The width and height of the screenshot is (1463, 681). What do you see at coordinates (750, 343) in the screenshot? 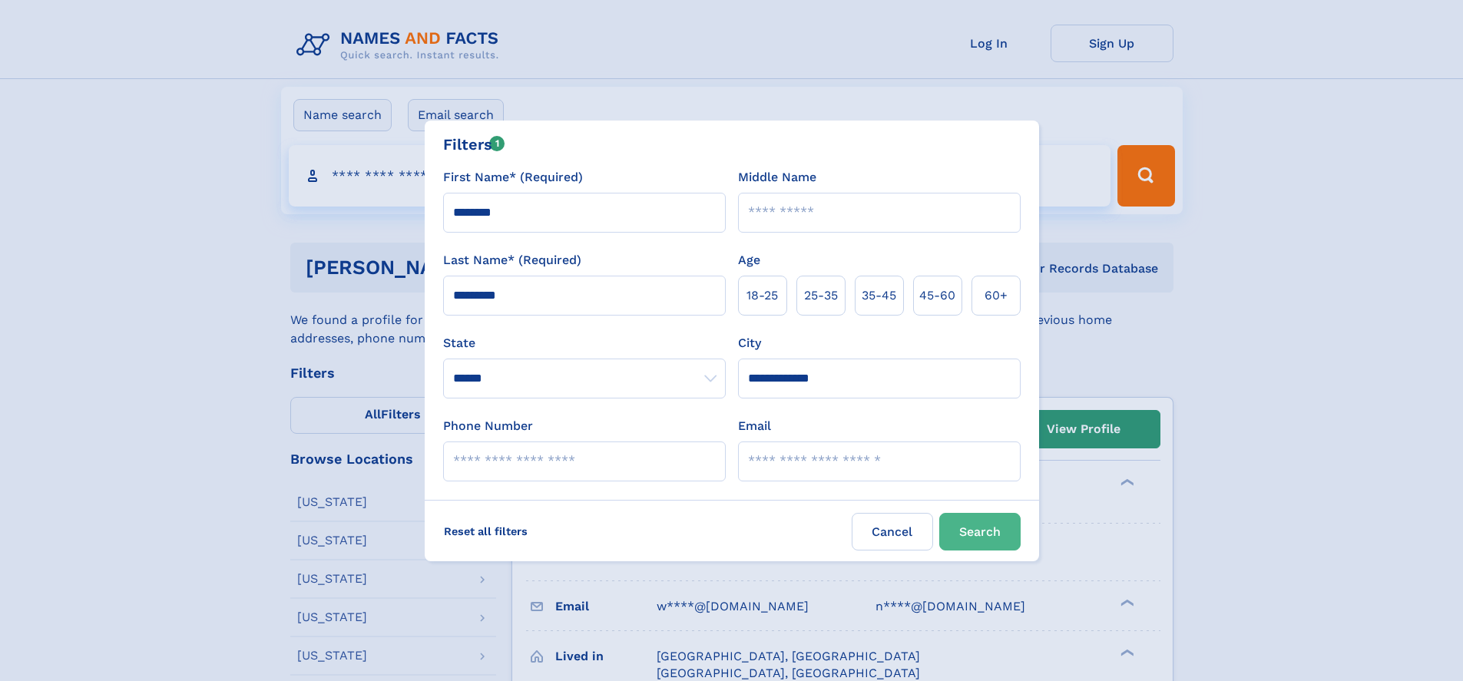
I see `label: City` at bounding box center [750, 343].